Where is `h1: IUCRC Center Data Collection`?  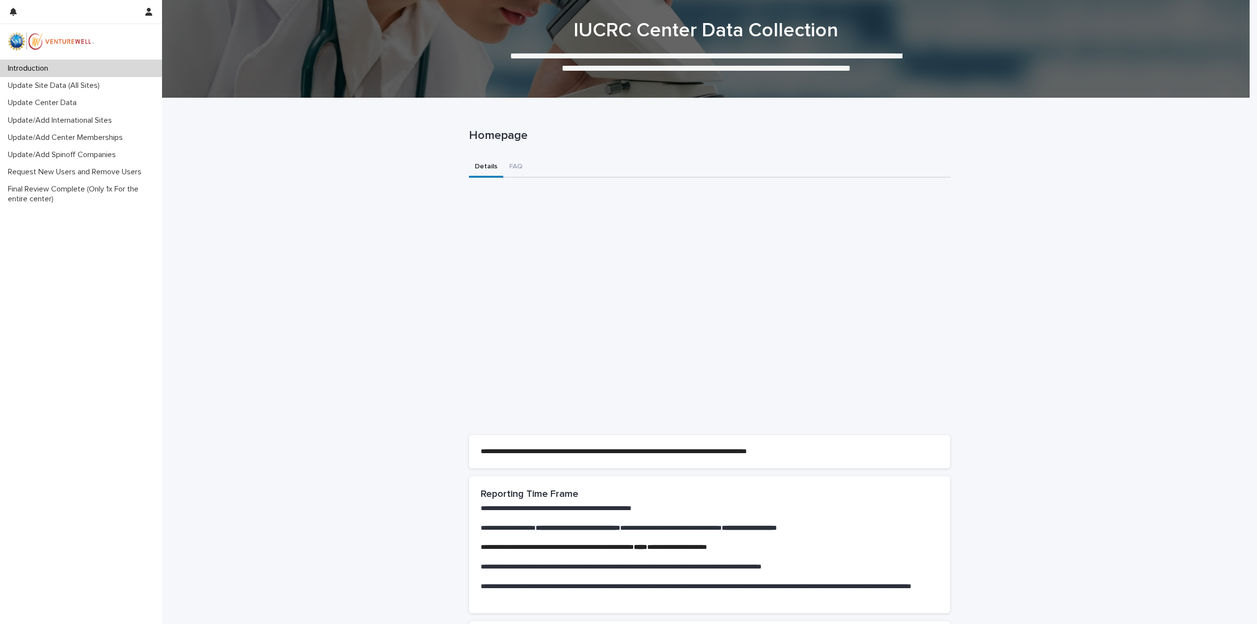 h1: IUCRC Center Data Collection is located at coordinates (706, 30).